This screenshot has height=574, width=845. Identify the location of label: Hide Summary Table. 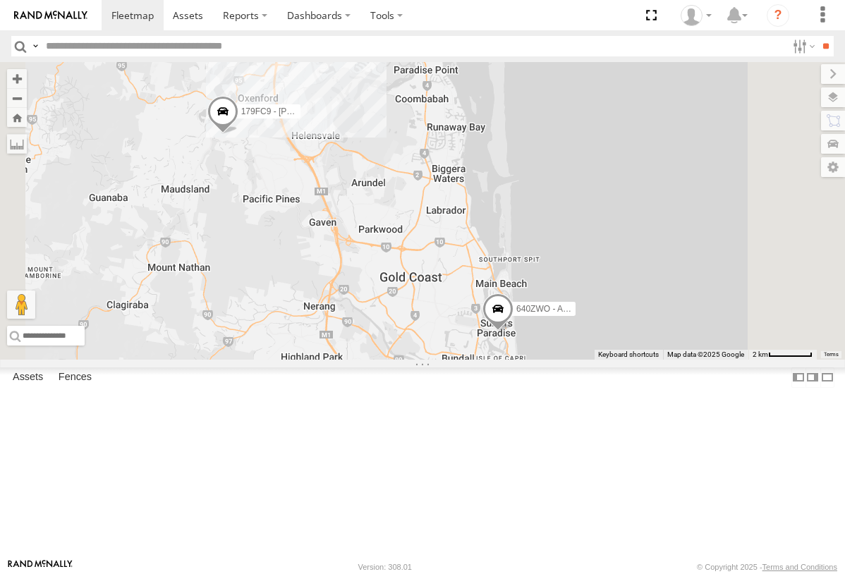
(827, 377).